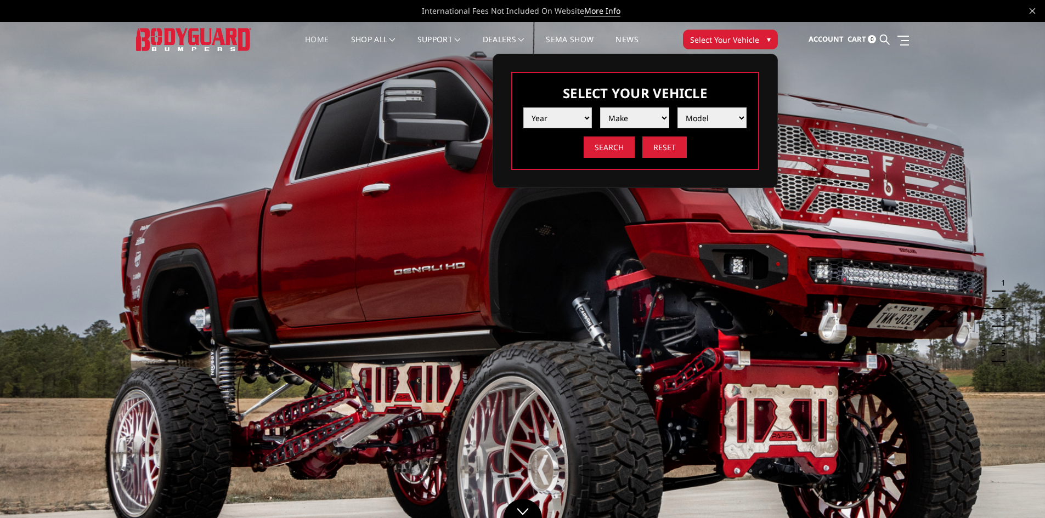 This screenshot has height=518, width=1045. What do you see at coordinates (569, 46) in the screenshot?
I see `a: SEMA Show` at bounding box center [569, 46].